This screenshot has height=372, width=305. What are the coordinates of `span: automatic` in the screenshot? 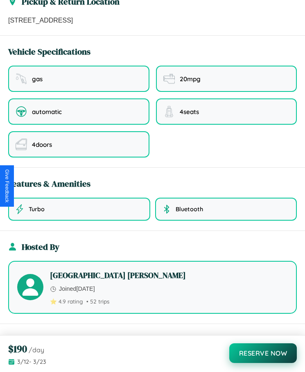 It's located at (47, 111).